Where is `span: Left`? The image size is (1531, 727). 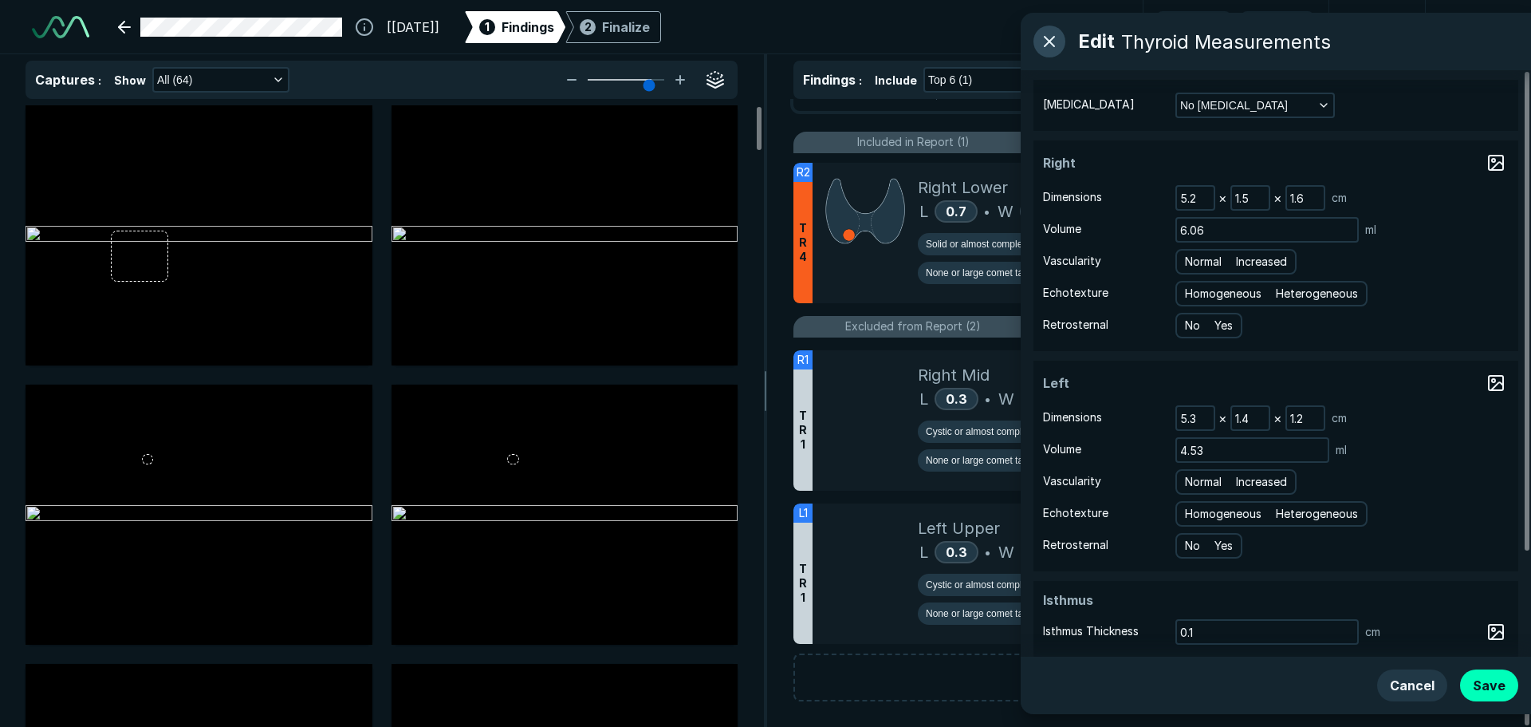 span: Left is located at coordinates (1103, 383).